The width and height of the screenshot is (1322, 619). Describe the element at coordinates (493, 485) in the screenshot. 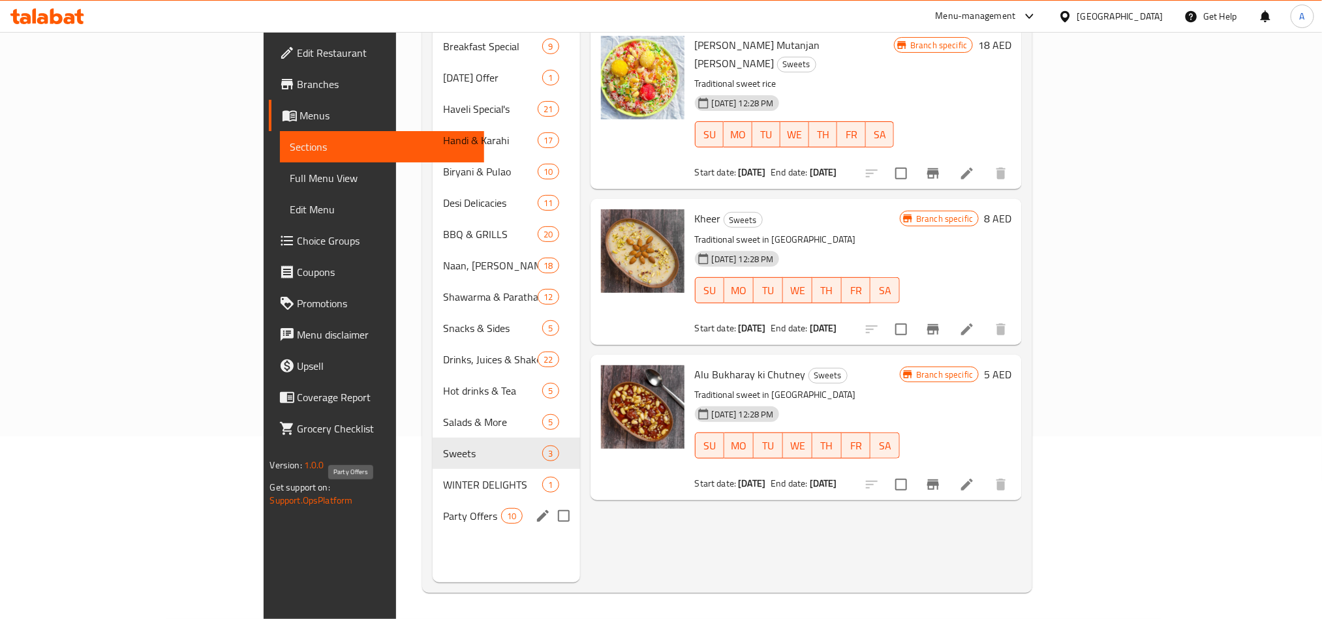

I see `div: WINTER DELIGHTS` at that location.